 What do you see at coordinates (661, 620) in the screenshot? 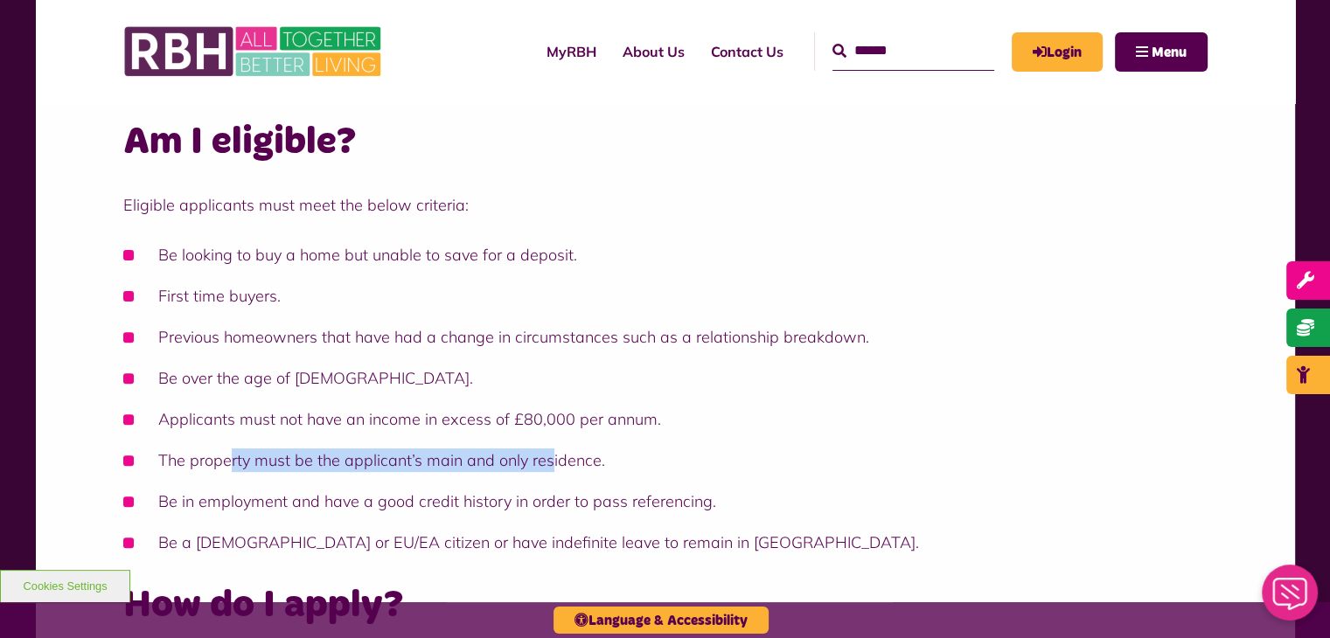
I see `button: Language & Accessibility` at bounding box center [661, 620].